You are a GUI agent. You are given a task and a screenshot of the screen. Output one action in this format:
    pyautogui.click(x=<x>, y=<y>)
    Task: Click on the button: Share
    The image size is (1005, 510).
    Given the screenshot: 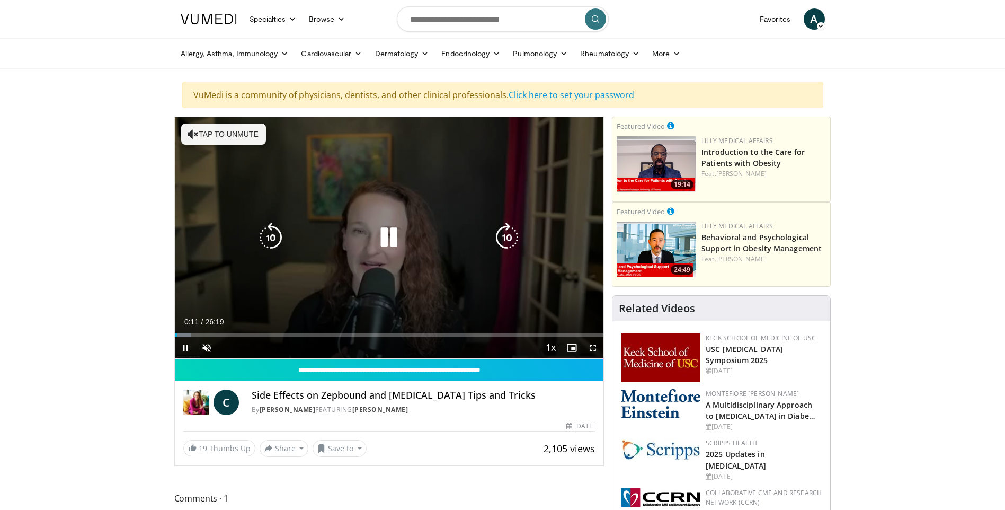 What is the action you would take?
    pyautogui.click(x=284, y=448)
    